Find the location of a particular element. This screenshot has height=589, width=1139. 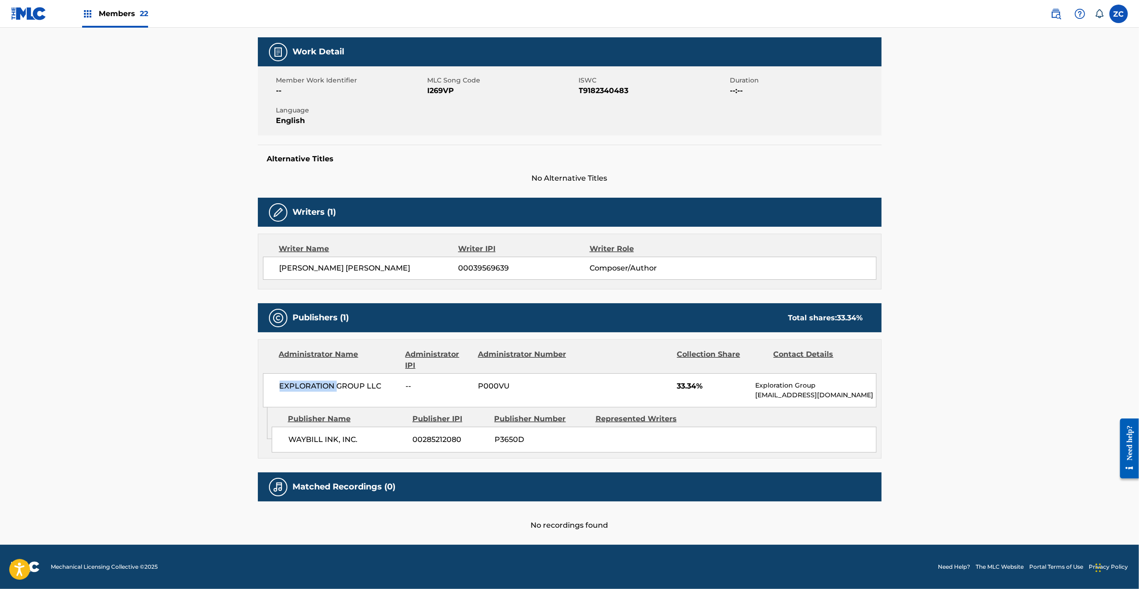

span: 33.34% is located at coordinates (712, 387).